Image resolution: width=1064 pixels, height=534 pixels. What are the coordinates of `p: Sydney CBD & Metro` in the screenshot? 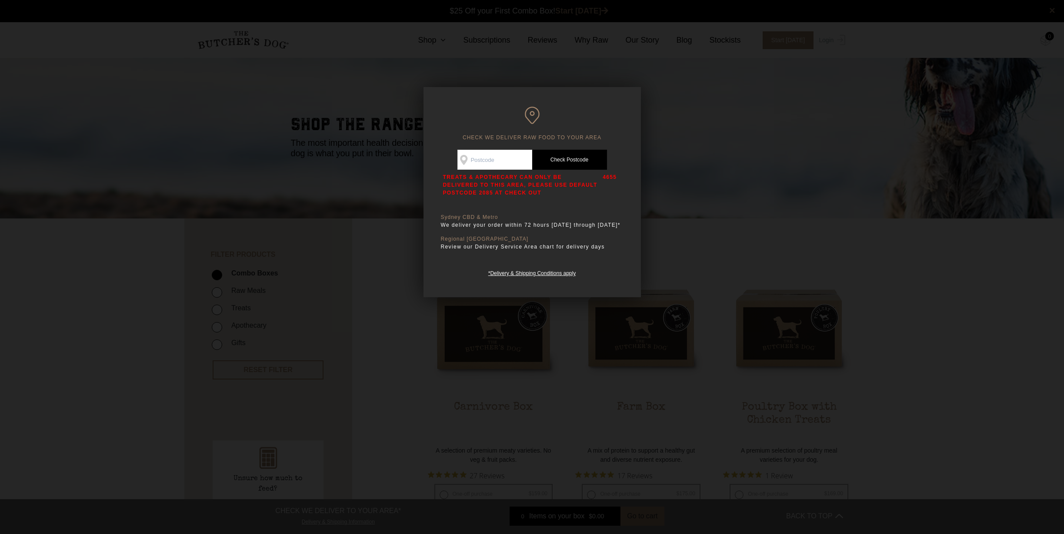 It's located at (532, 217).